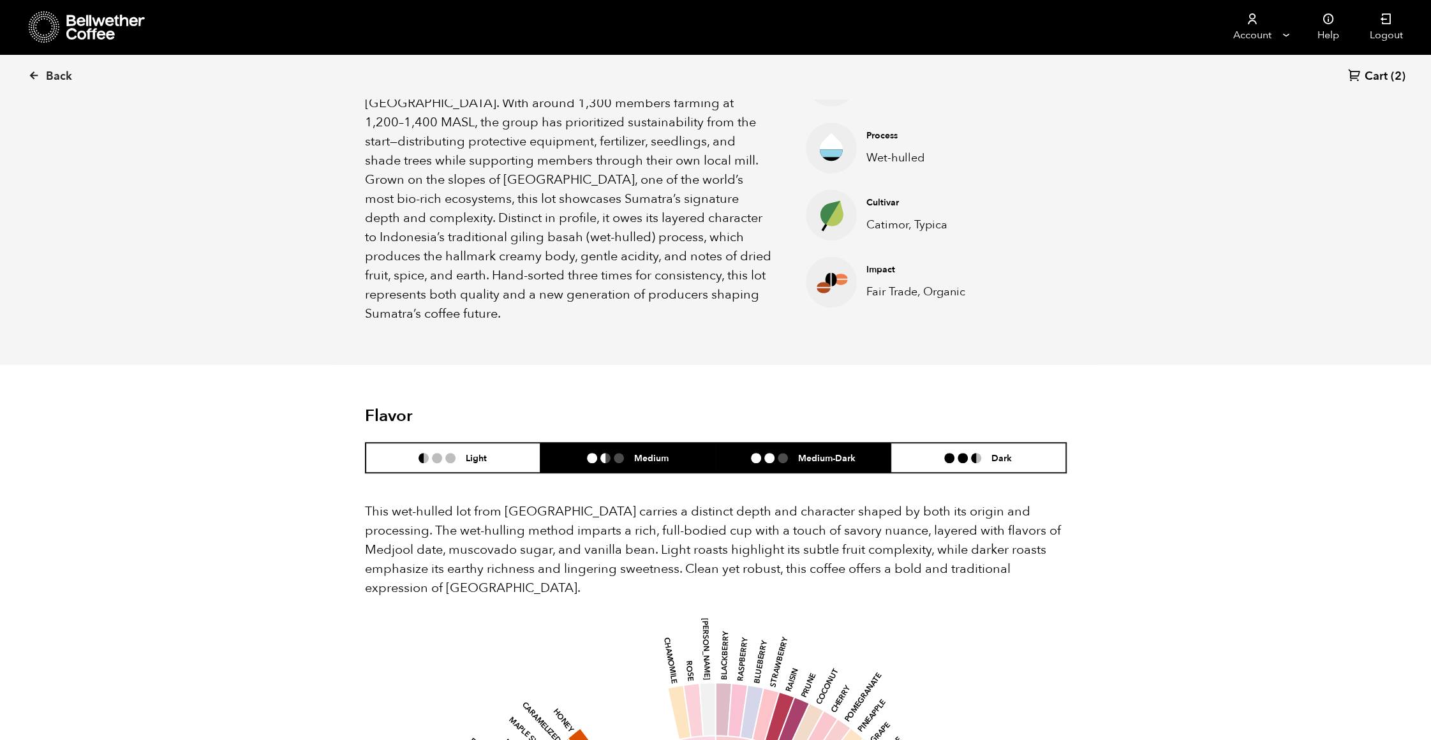 The image size is (1431, 740). Describe the element at coordinates (1001, 457) in the screenshot. I see `h6: Dark` at that location.